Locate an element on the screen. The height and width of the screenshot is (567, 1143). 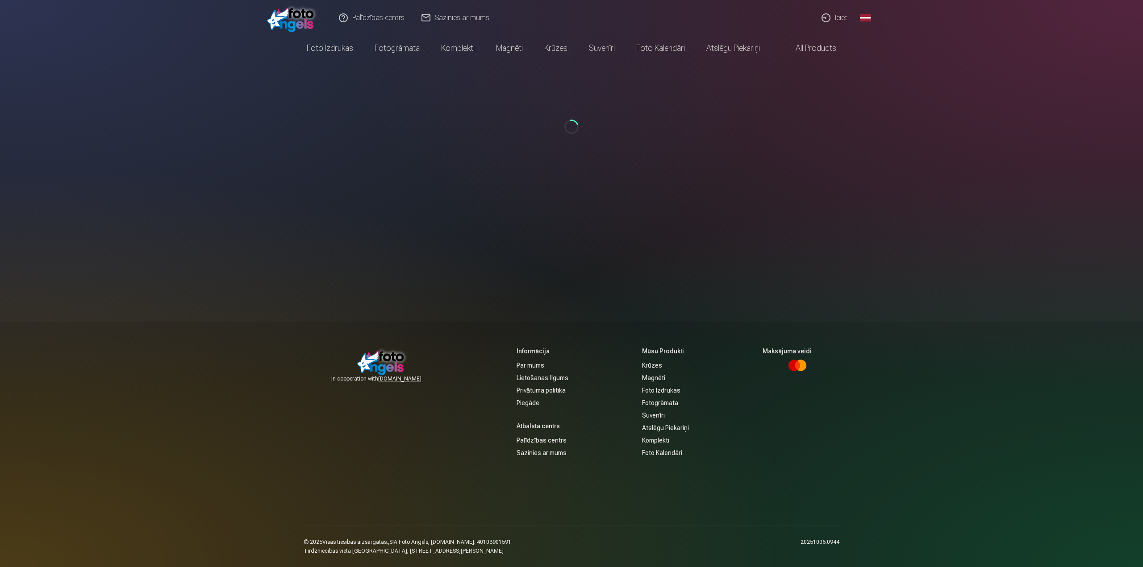
a: Piegāde is located at coordinates (542, 403).